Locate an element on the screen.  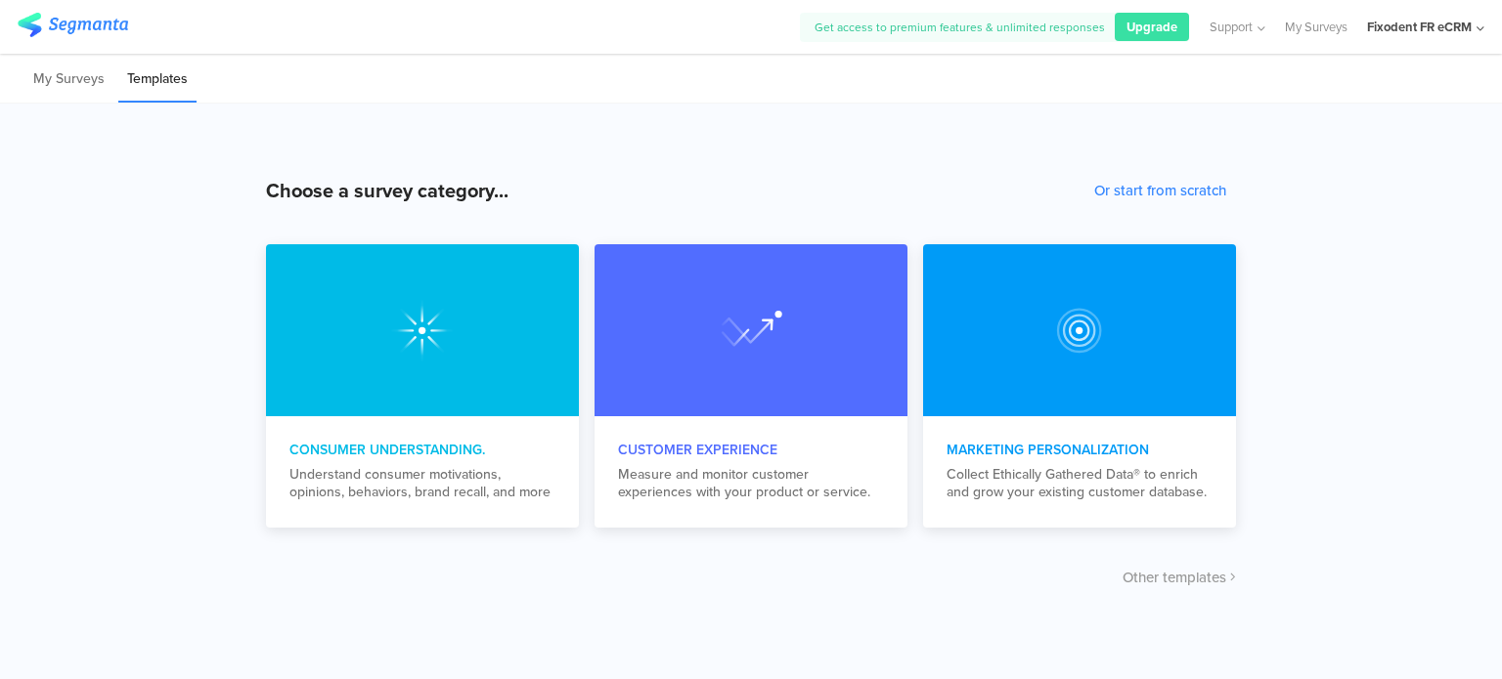
img: marketing_personalization.svg is located at coordinates (751, 330).